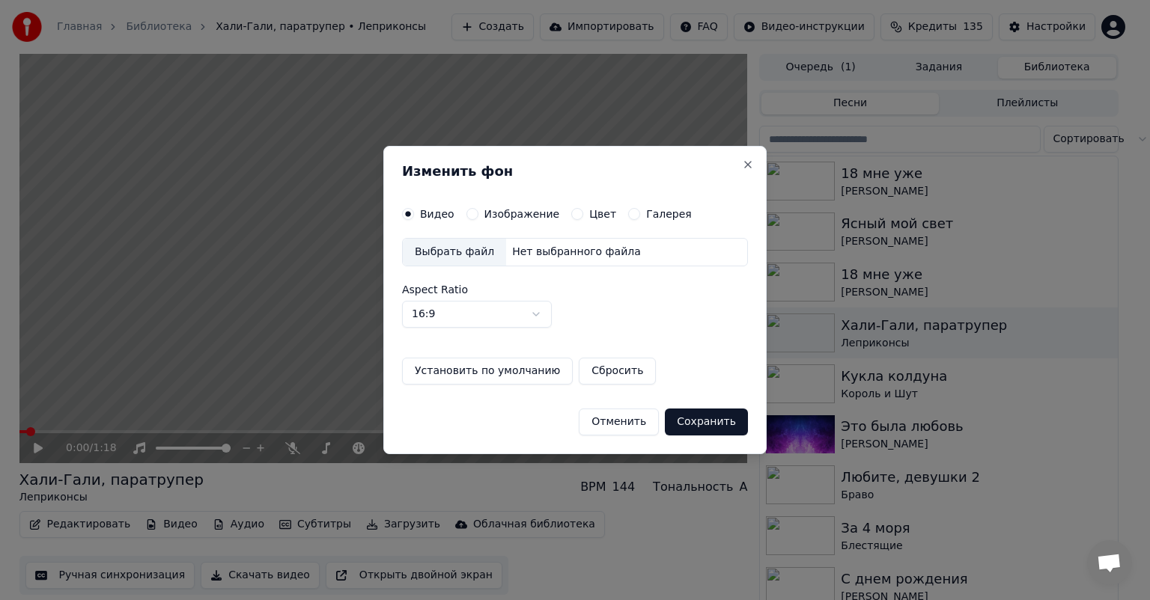  I want to click on label: Видео, so click(437, 214).